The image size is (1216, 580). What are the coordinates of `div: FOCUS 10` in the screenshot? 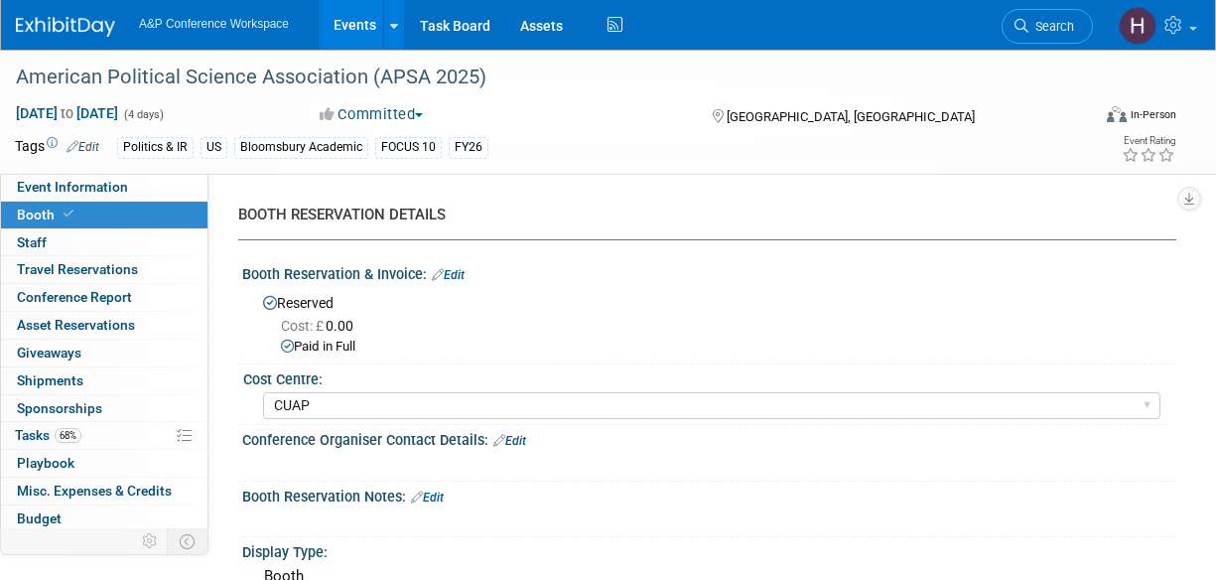 It's located at (408, 147).